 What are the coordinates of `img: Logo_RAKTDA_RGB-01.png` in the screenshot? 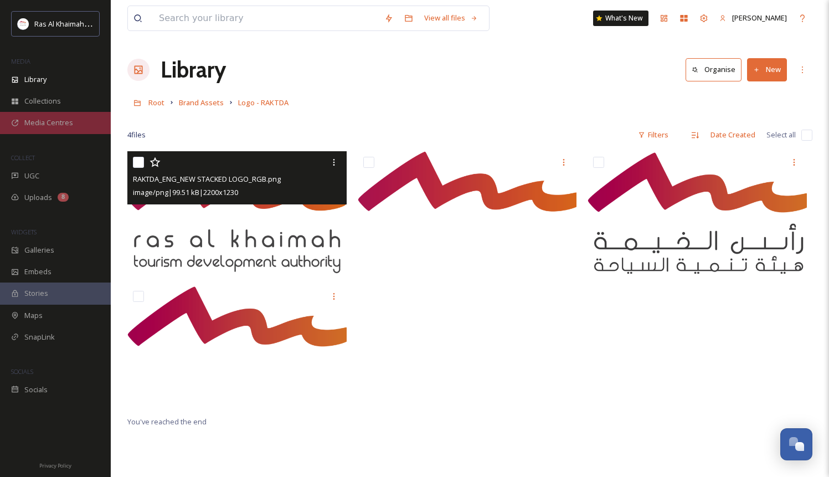 It's located at (23, 24).